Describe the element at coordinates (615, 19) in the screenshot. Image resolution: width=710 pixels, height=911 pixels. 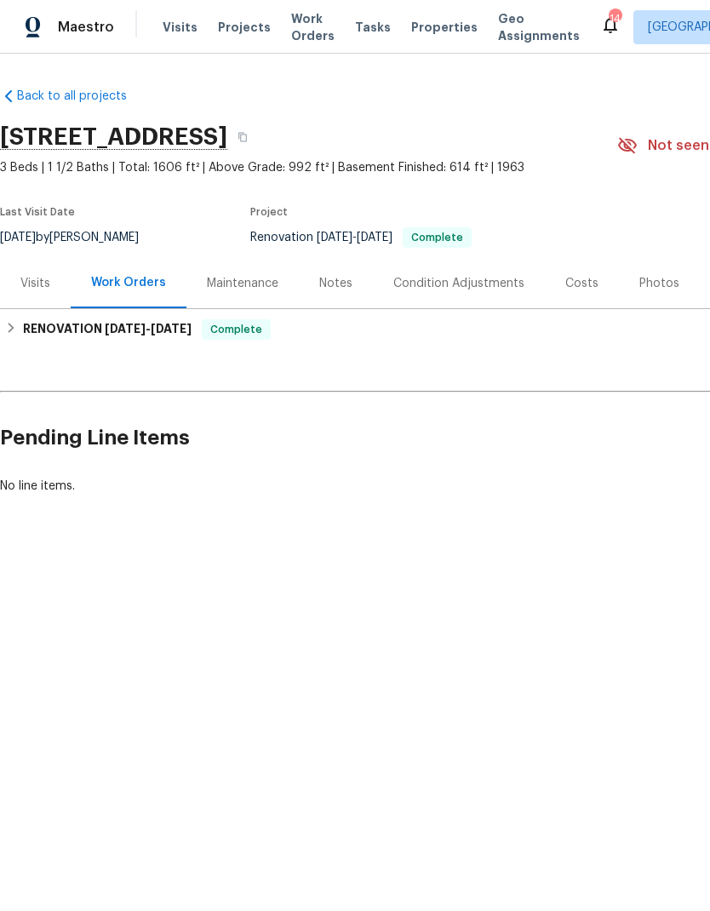
I see `div: 14` at that location.